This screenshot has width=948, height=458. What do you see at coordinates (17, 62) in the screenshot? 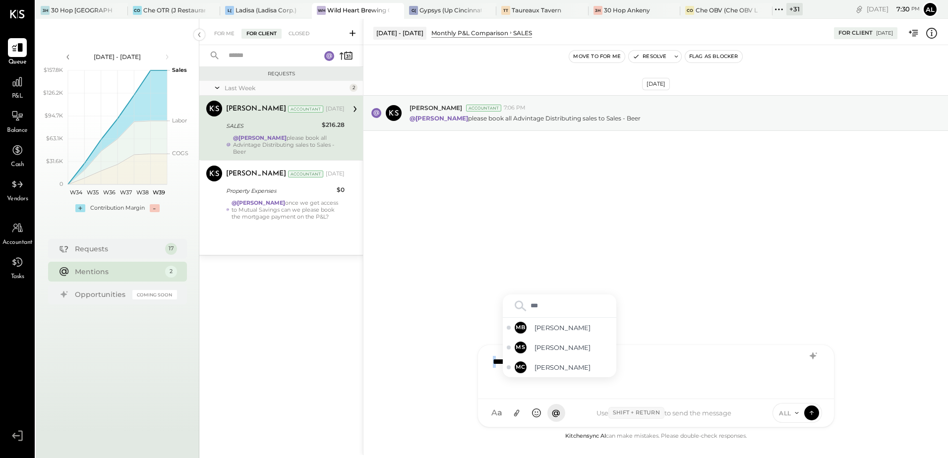
I see `span: Queue` at bounding box center [17, 62].